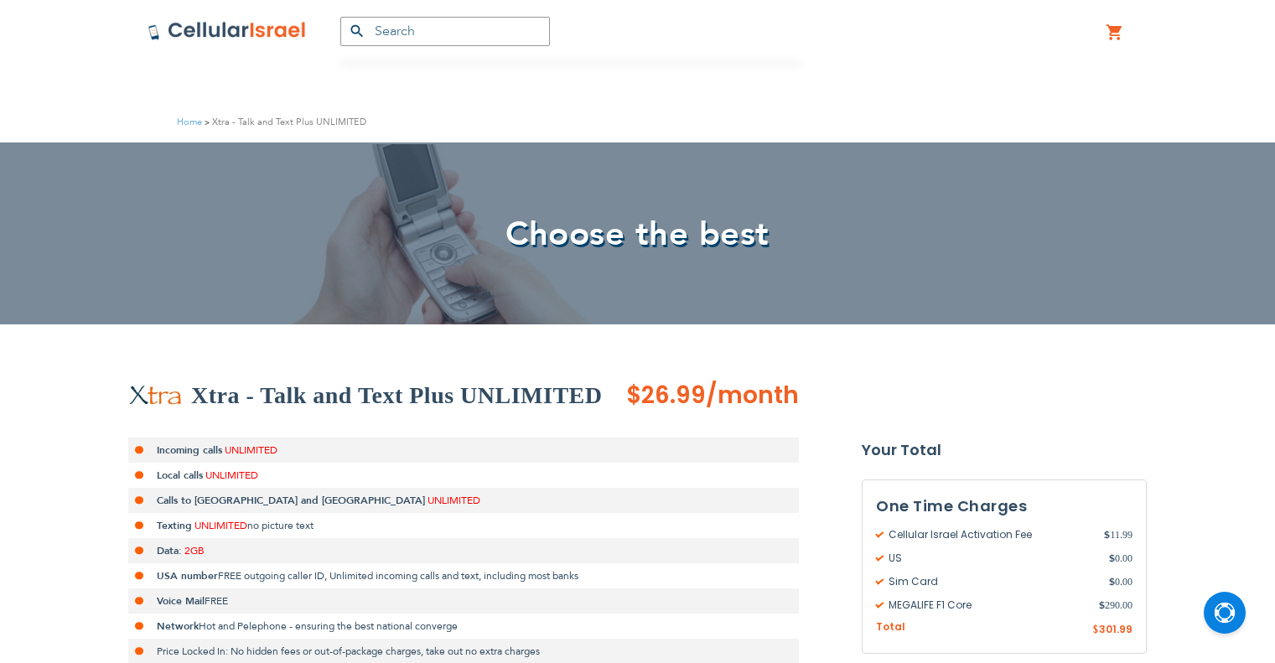 The image size is (1275, 663). Describe the element at coordinates (169, 551) in the screenshot. I see `strong: Data:` at that location.